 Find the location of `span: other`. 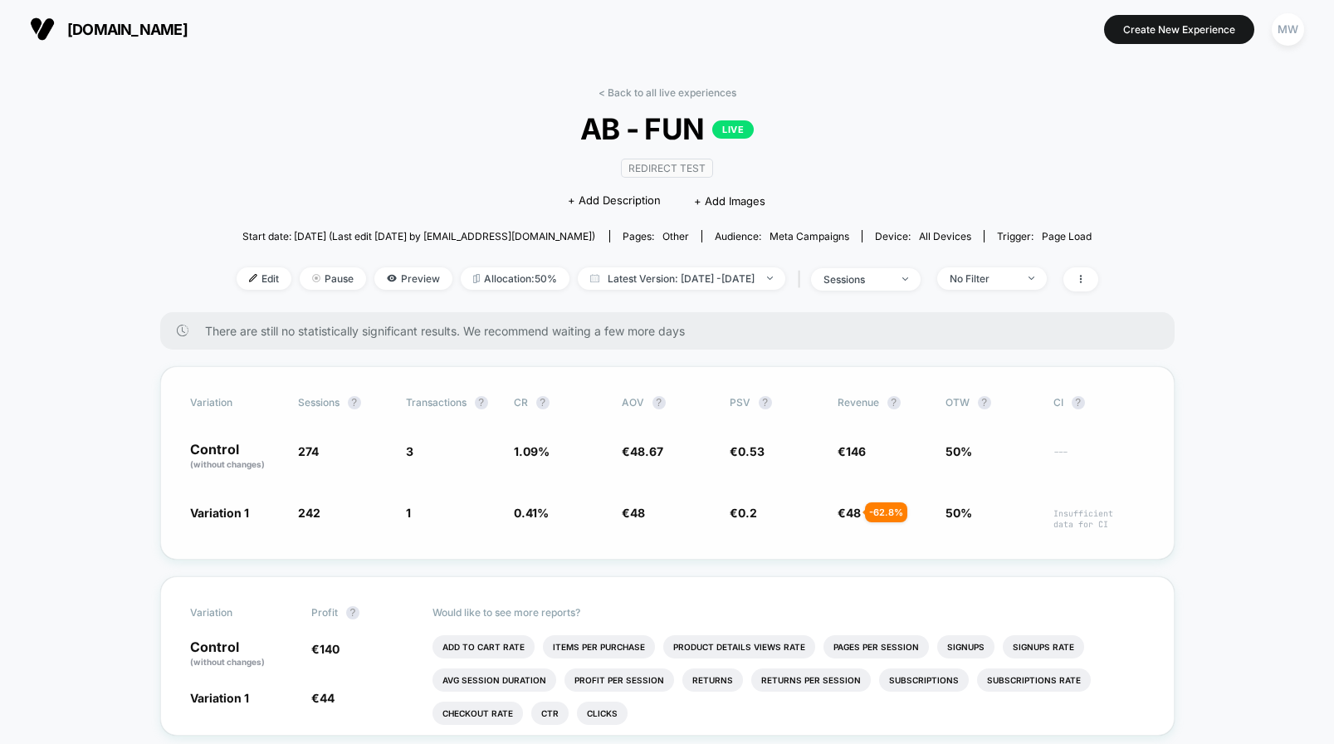

span: other is located at coordinates (676, 236).